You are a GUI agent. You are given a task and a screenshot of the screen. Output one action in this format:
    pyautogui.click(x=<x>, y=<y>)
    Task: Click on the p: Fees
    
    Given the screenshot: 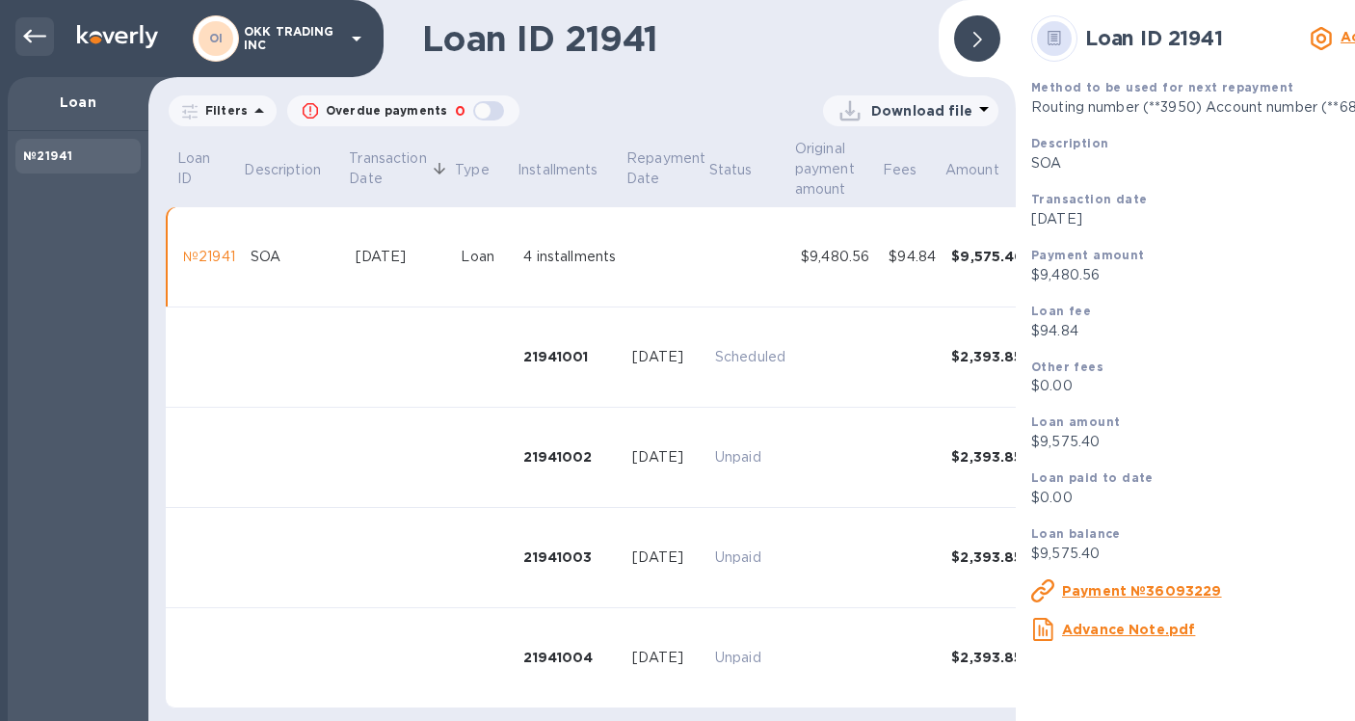 What is the action you would take?
    pyautogui.click(x=900, y=170)
    